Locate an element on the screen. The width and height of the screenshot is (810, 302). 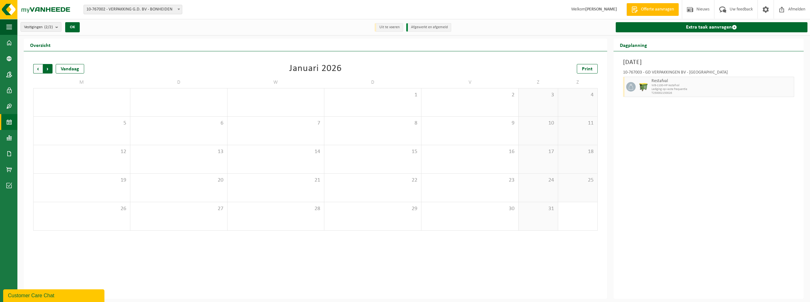
span: Offerte aanvragen is located at coordinates (658, 9).